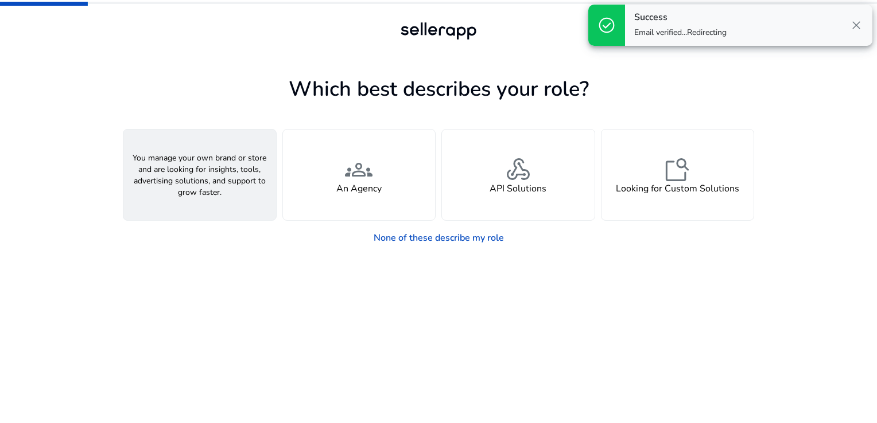 The height and width of the screenshot is (423, 877). What do you see at coordinates (200, 175) in the screenshot?
I see `button: You manage your own brand or store and are looking for insights, tools, advertising solutions, an...` at bounding box center [200, 175].